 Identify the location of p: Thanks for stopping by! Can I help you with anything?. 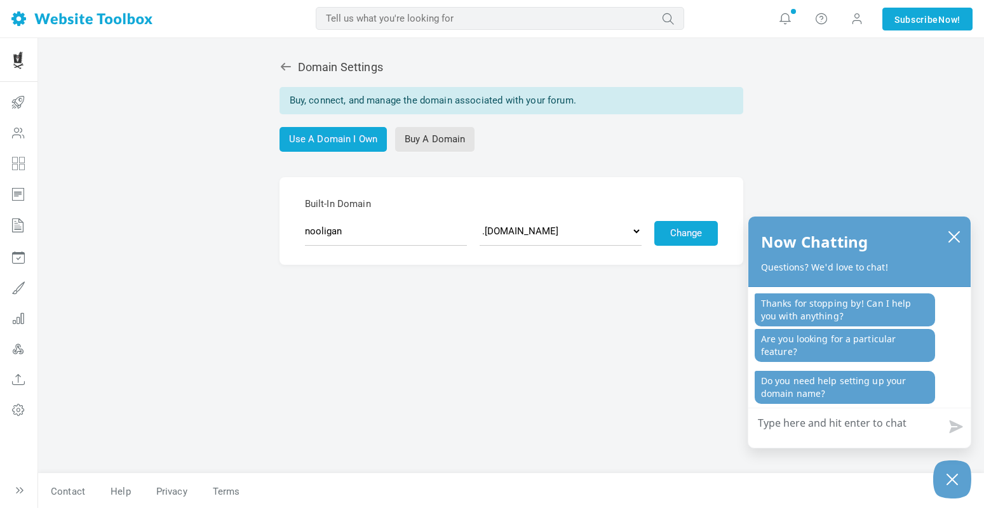
(845, 310).